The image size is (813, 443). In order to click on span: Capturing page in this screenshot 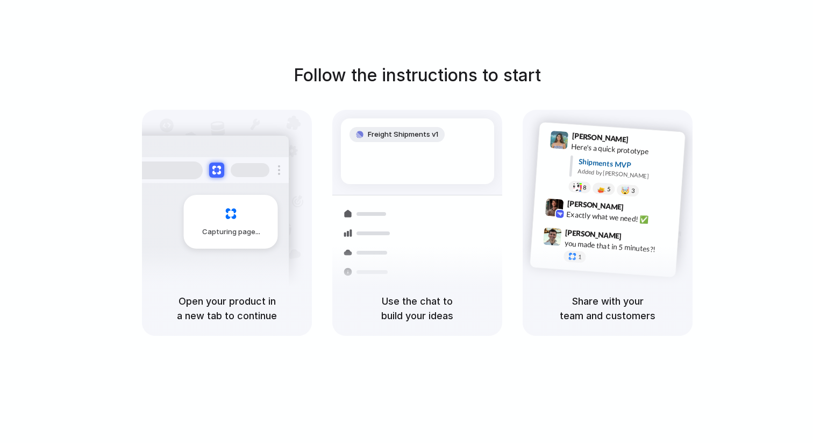, I will do `click(232, 232)`.